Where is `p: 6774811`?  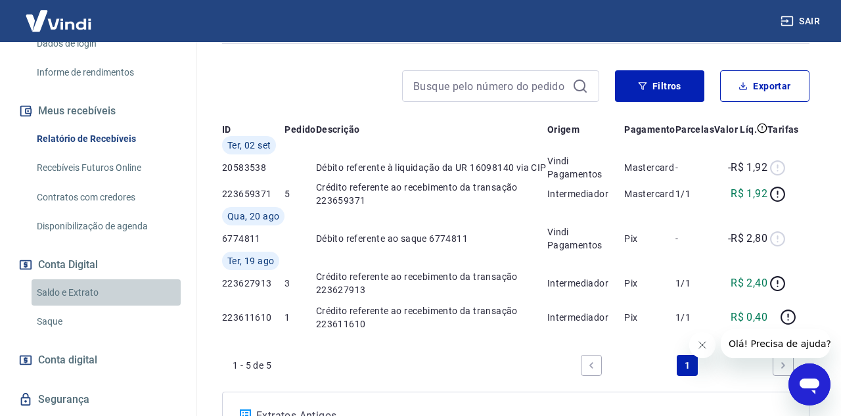
p: 6774811 is located at coordinates (253, 238).